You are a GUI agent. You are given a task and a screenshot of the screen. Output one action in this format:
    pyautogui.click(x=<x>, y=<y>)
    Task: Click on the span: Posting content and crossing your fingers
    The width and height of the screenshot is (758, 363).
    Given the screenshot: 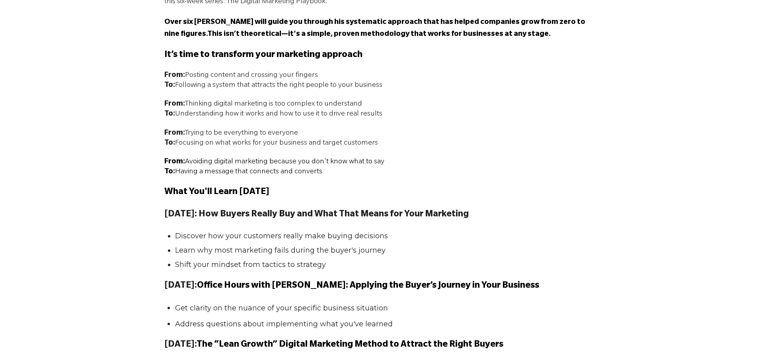 What is the action you would take?
    pyautogui.click(x=241, y=76)
    